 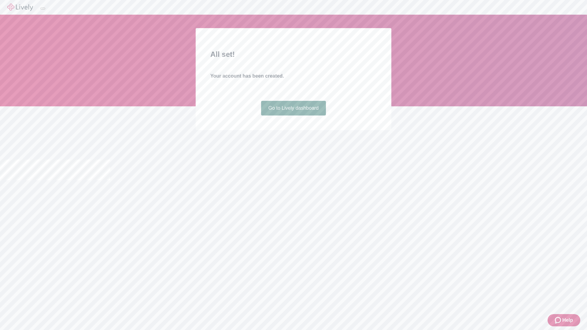 What do you see at coordinates (293, 54) in the screenshot?
I see `h2: All set!` at bounding box center [293, 54].